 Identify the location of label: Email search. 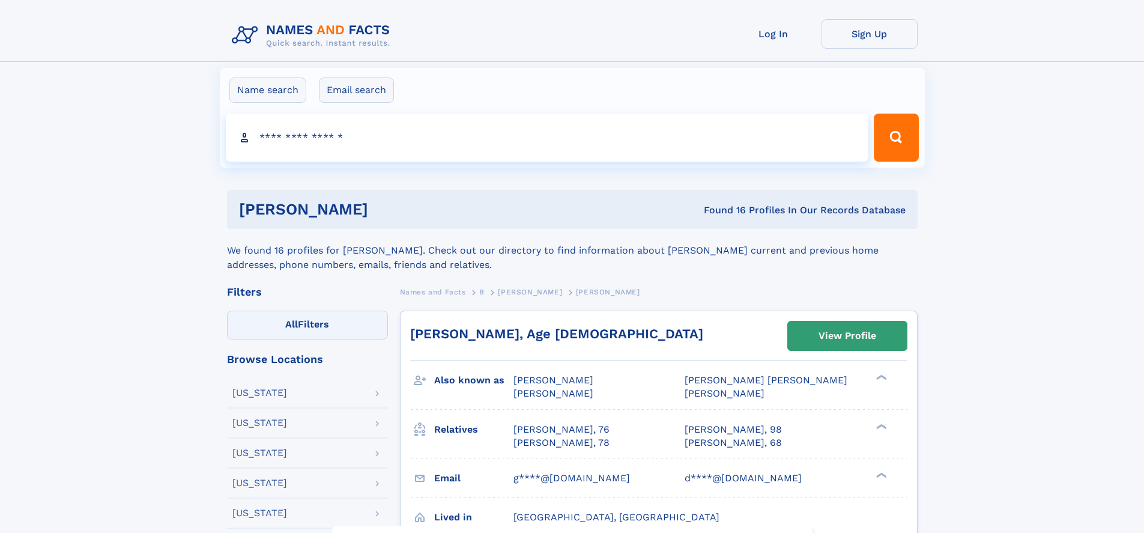
(356, 90).